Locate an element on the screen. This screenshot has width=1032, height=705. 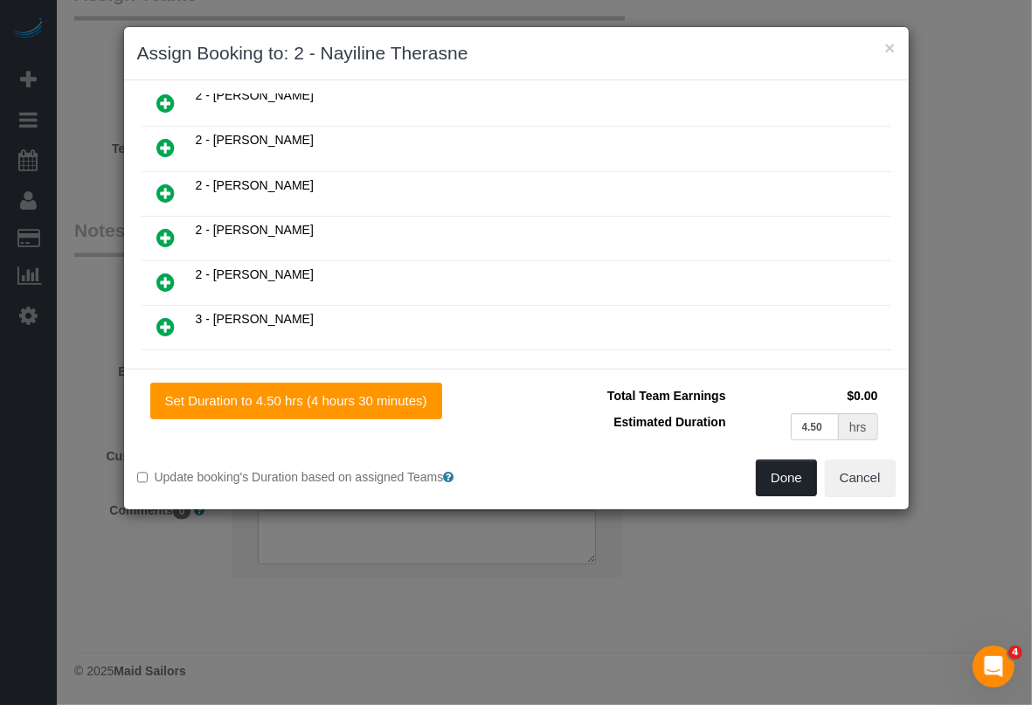
div: hrs is located at coordinates (858, 426).